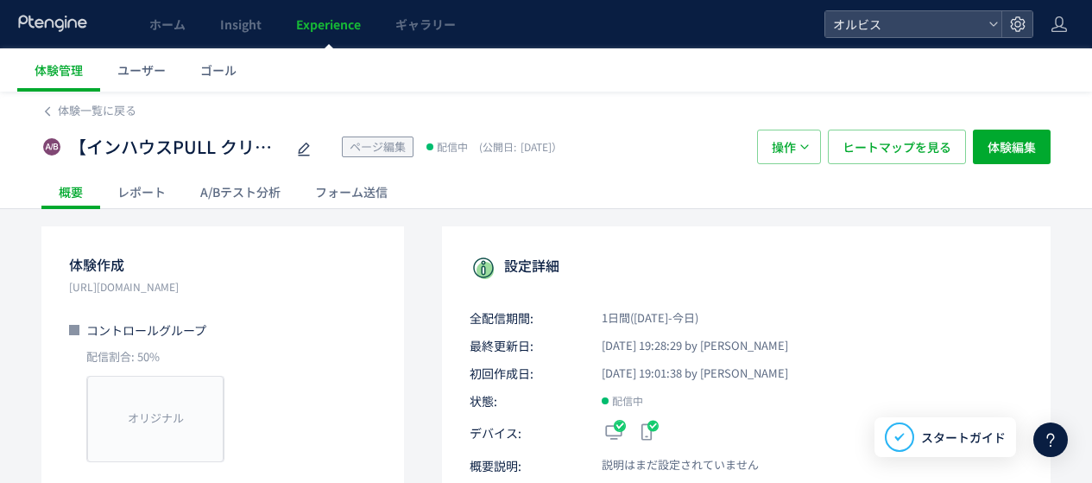 This screenshot has width=1092, height=483. Describe the element at coordinates (142, 70) in the screenshot. I see `span: ユーザー` at that location.